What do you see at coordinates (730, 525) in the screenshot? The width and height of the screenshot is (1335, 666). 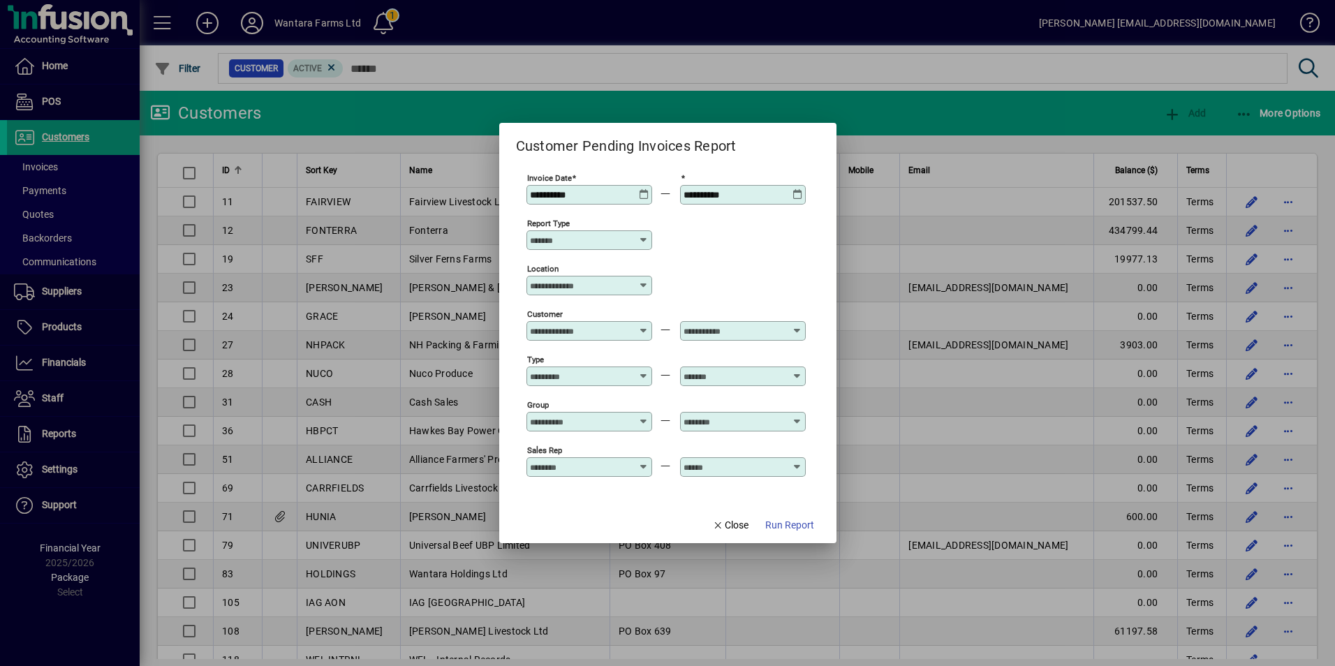 I see `button: Close` at bounding box center [730, 525].